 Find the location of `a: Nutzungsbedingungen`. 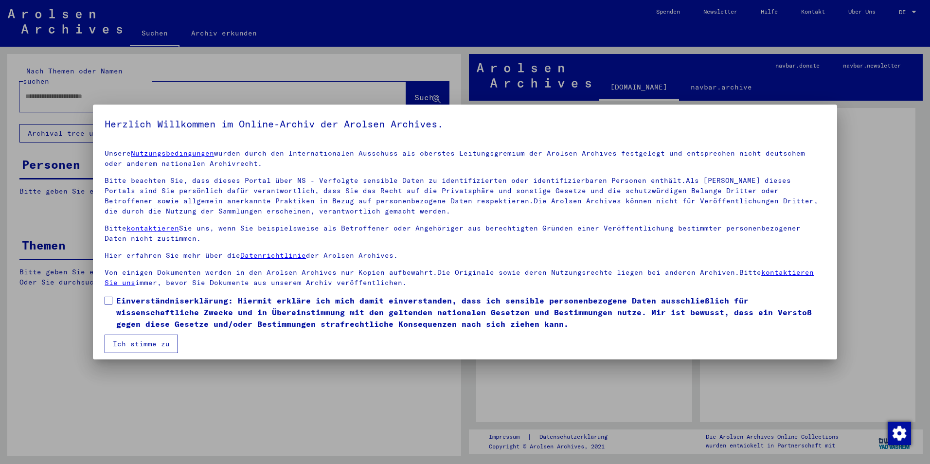

a: Nutzungsbedingungen is located at coordinates (172, 153).